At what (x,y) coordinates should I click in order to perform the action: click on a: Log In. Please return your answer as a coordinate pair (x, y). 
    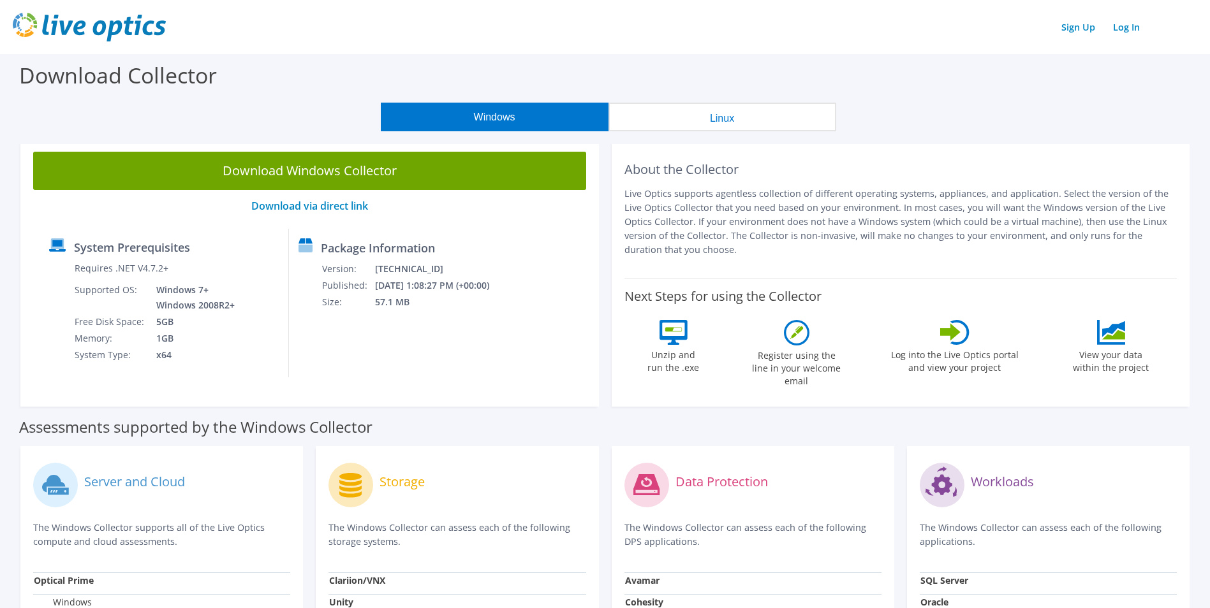
    Looking at the image, I should click on (1126, 27).